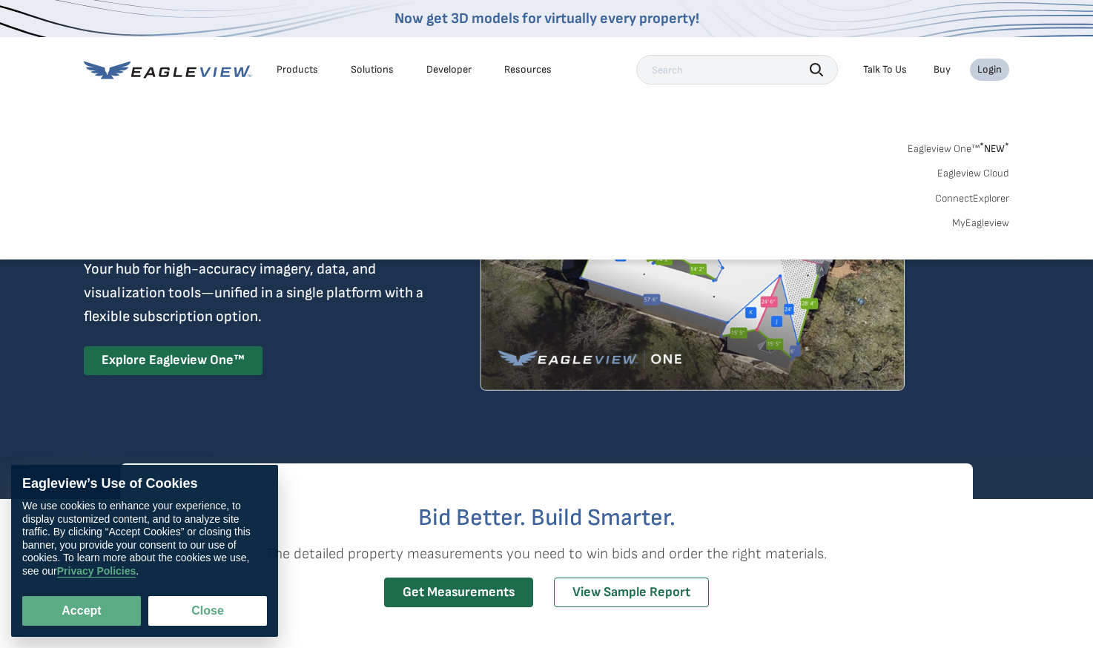 This screenshot has width=1093, height=648. Describe the element at coordinates (884, 70) in the screenshot. I see `div: Talk To Us` at that location.